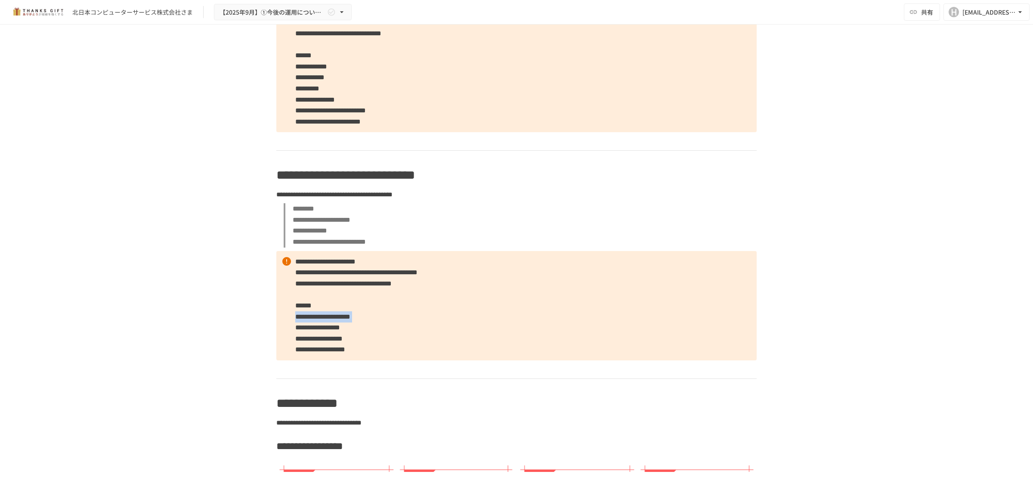  Describe the element at coordinates (922, 12) in the screenshot. I see `button: 共有` at that location.